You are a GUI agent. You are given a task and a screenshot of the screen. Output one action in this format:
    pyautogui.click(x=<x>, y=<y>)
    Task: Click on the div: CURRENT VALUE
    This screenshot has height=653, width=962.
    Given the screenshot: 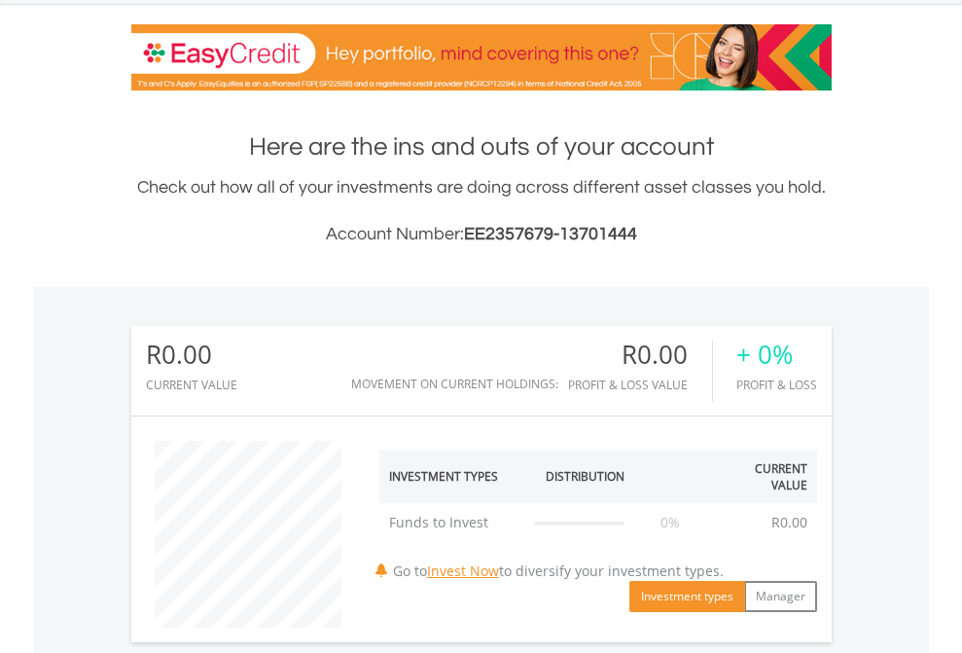 What is the action you would take?
    pyautogui.click(x=192, y=384)
    